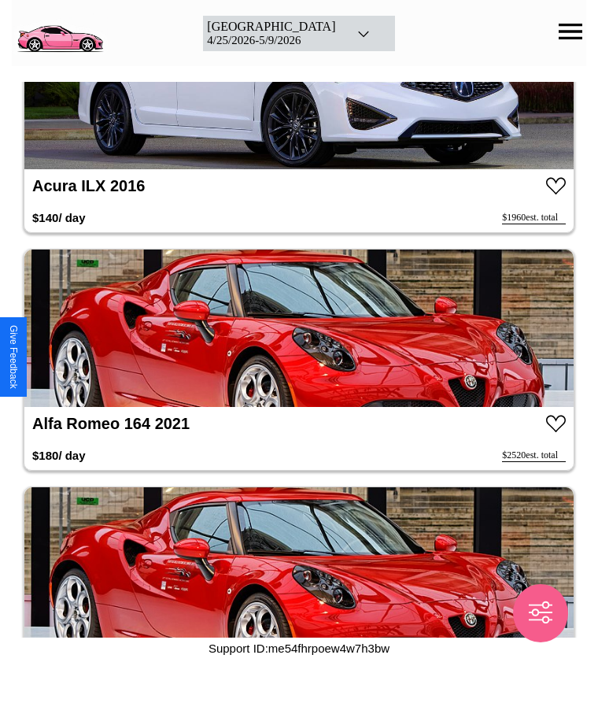 The width and height of the screenshot is (598, 714). What do you see at coordinates (533, 455) in the screenshot?
I see `div: $ 2520 est. total` at bounding box center [533, 455].